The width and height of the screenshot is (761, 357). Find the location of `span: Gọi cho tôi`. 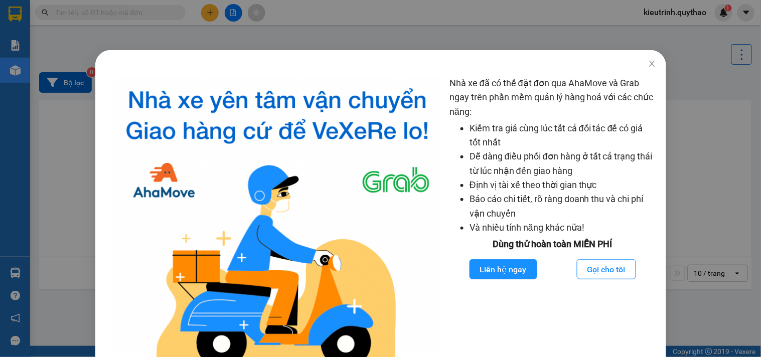

span: Gọi cho tôi is located at coordinates (606, 269).